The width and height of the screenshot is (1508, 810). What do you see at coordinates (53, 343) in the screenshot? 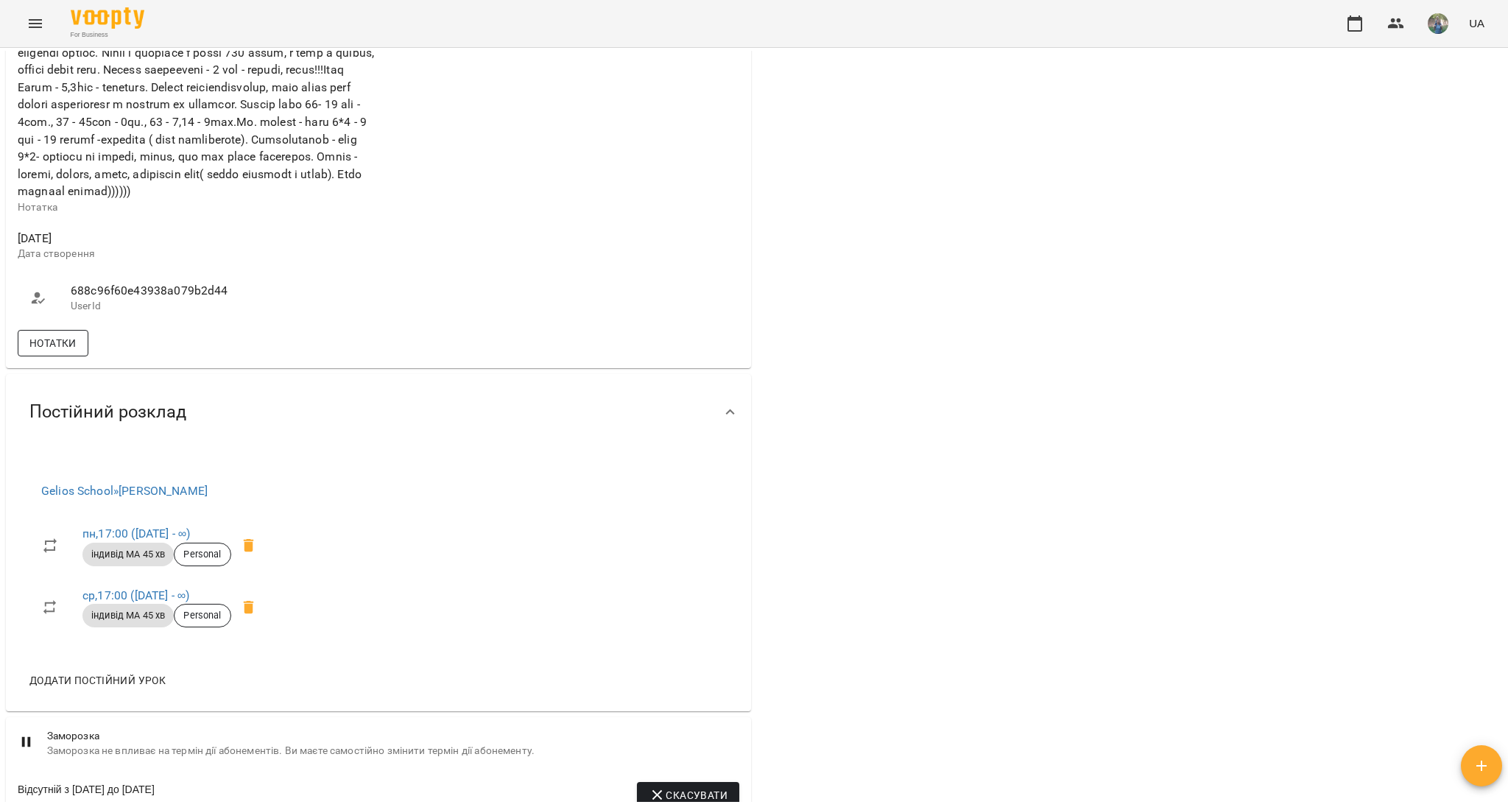
I see `button: Нотатки` at bounding box center [53, 343].